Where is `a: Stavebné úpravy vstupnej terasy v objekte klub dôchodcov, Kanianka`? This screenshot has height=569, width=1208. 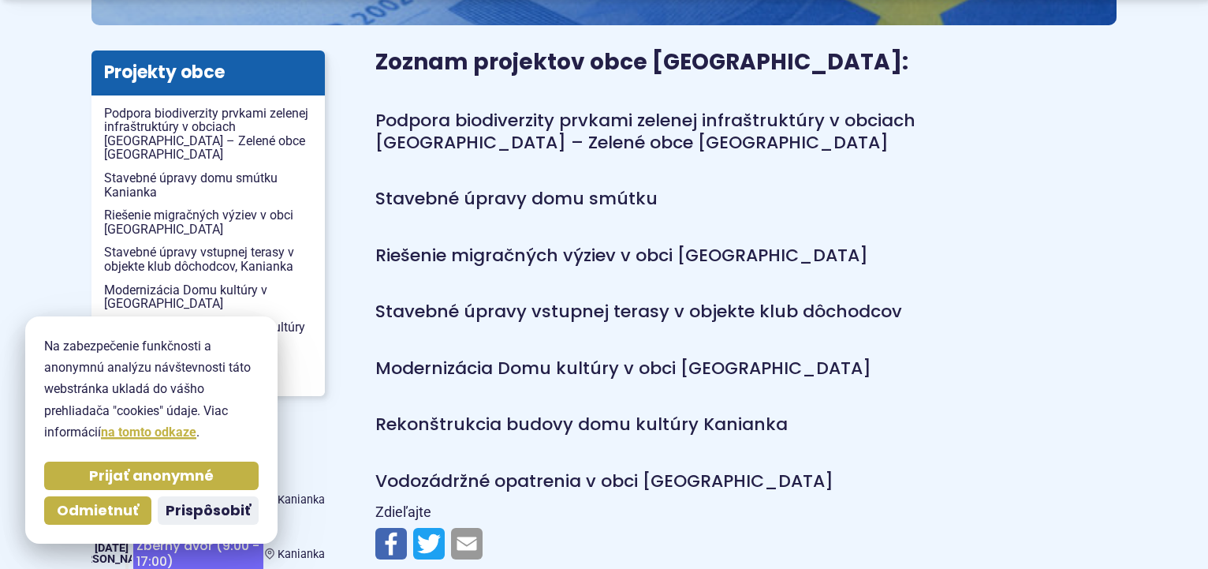 a: Stavebné úpravy vstupnej terasy v objekte klub dôchodcov, Kanianka is located at coordinates (208, 259).